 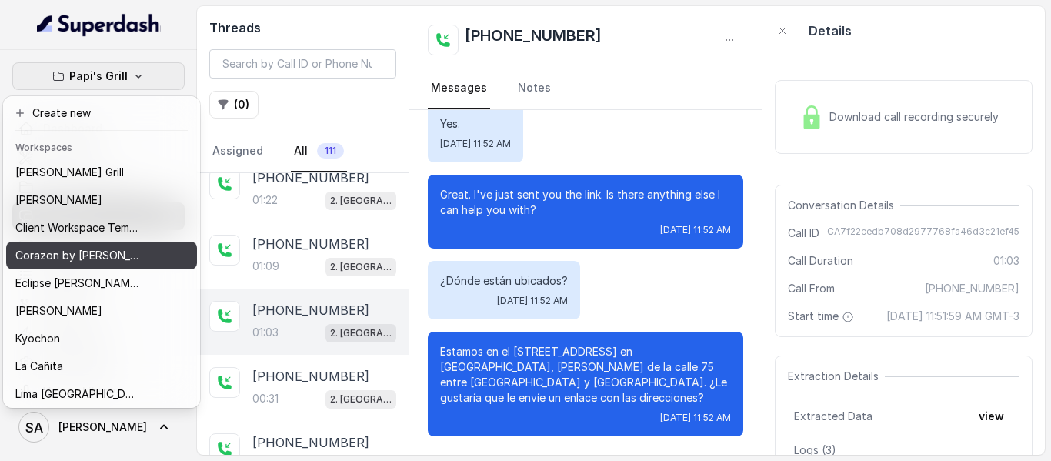 What do you see at coordinates (39, 366) in the screenshot?
I see `p: La Cañita` at bounding box center [39, 366].